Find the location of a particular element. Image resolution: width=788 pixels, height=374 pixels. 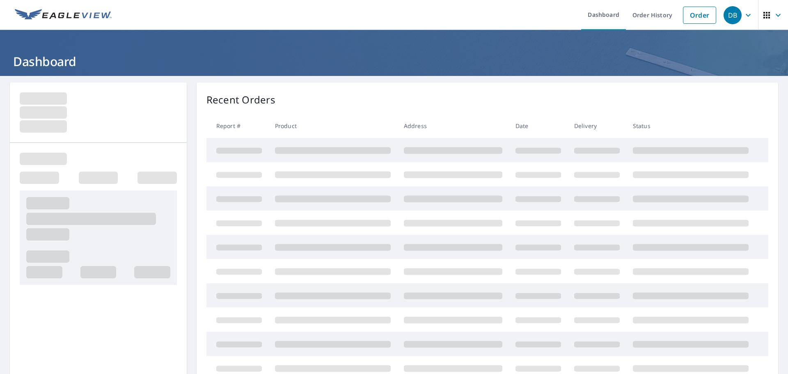

a: Order is located at coordinates (699, 15).